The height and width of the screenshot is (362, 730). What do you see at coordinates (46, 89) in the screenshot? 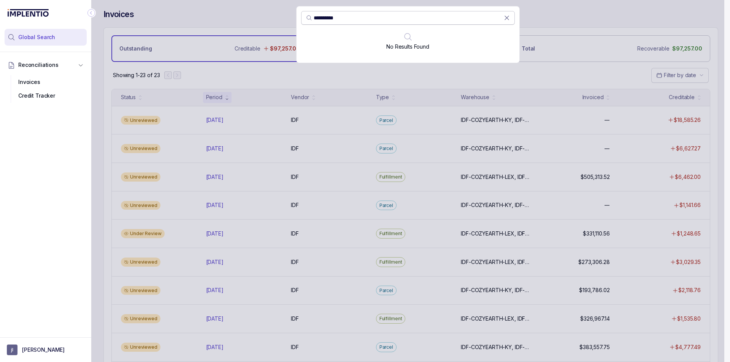
I see `div: Reconciliations` at bounding box center [46, 89].